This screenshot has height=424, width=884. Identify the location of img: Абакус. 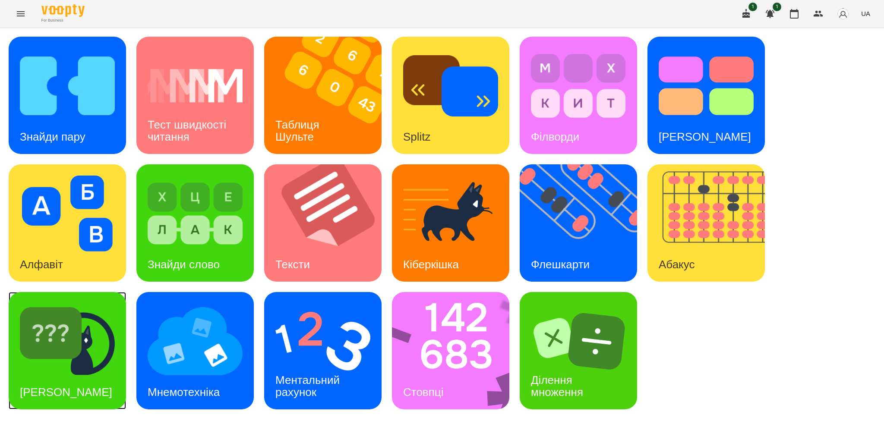
(711, 223).